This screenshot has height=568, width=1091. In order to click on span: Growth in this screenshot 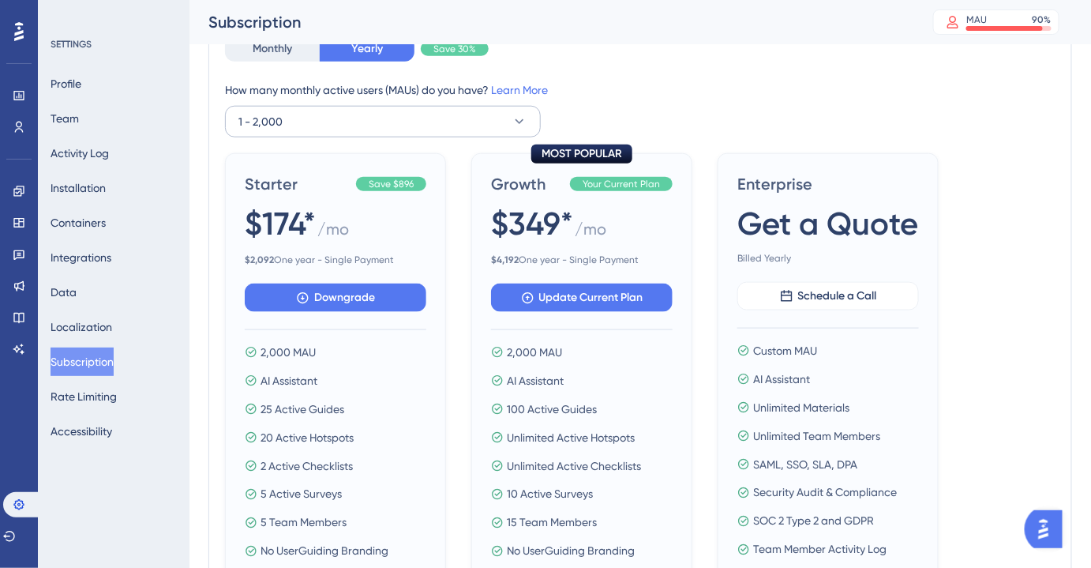, I will do `click(527, 184)`.